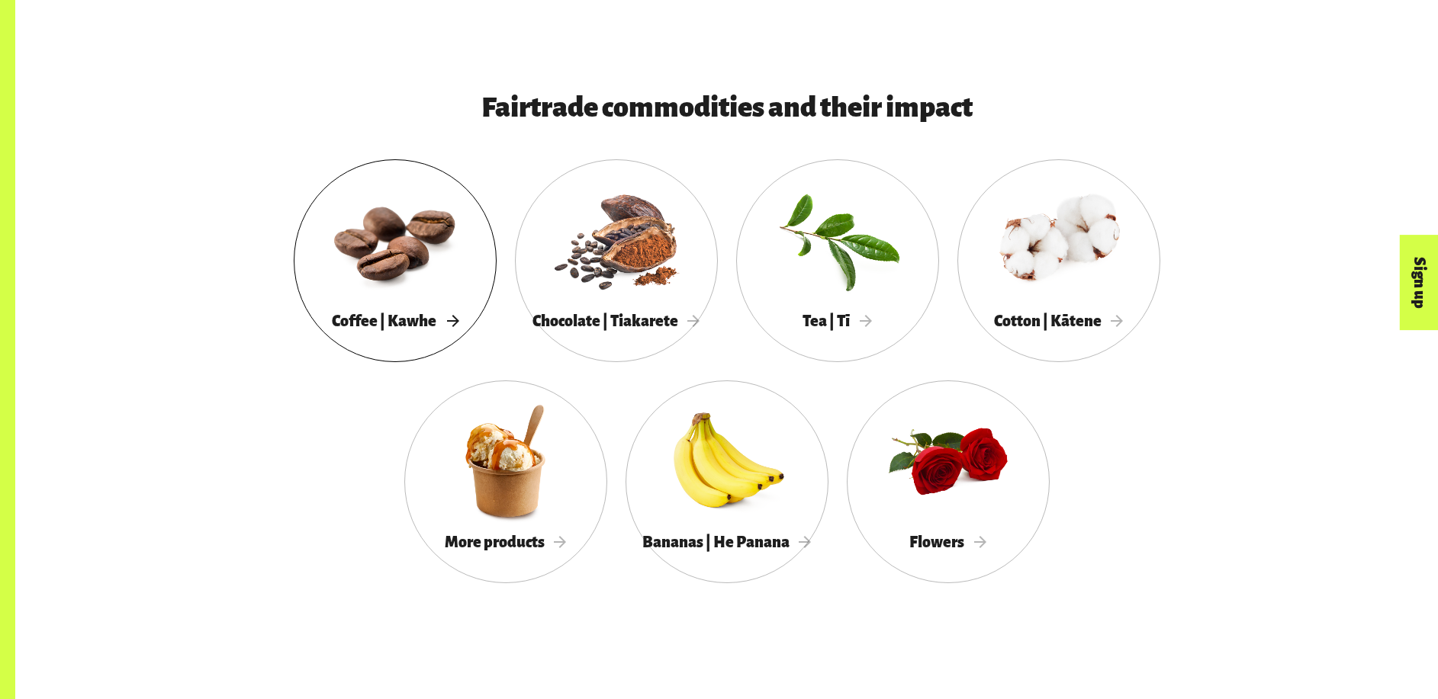 The image size is (1438, 699). Describe the element at coordinates (838, 261) in the screenshot. I see `a: Tea | Tī` at that location.